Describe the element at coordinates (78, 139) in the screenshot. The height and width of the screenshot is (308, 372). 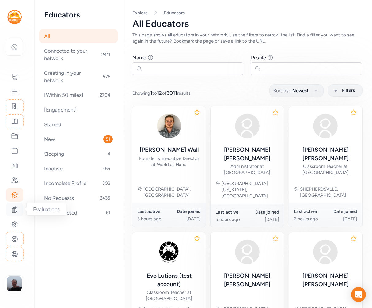
I see `div: New` at that location.